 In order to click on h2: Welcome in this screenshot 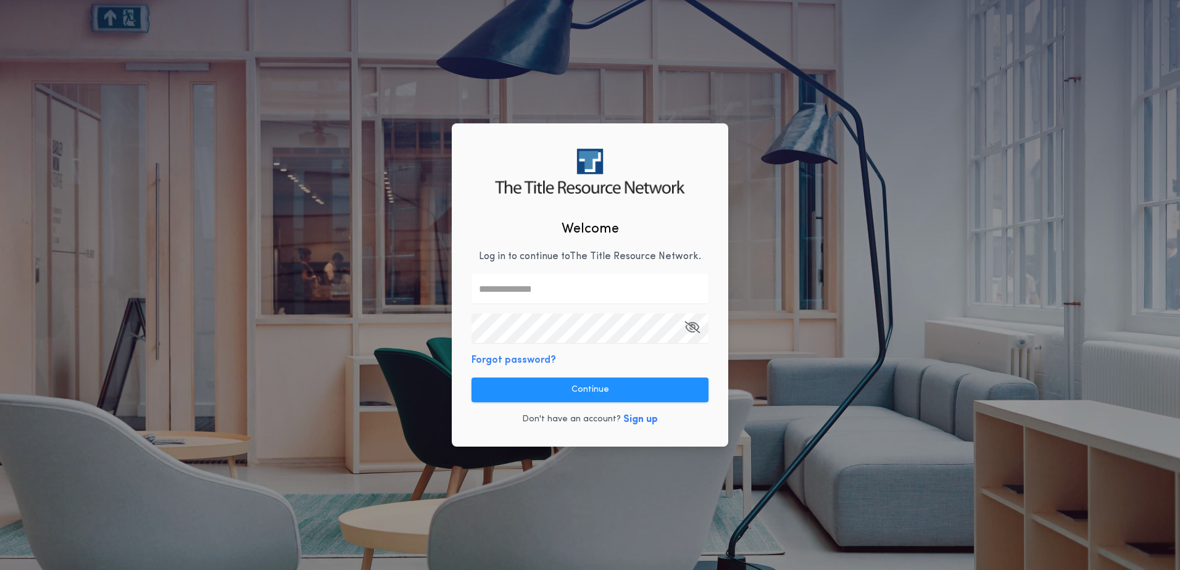, I will do `click(590, 229)`.